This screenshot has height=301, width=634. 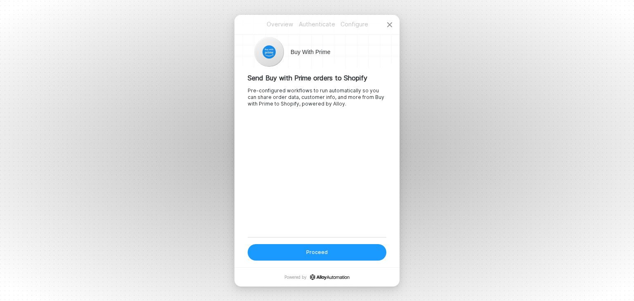 What do you see at coordinates (317, 253) in the screenshot?
I see `button: Proceed` at bounding box center [317, 253].